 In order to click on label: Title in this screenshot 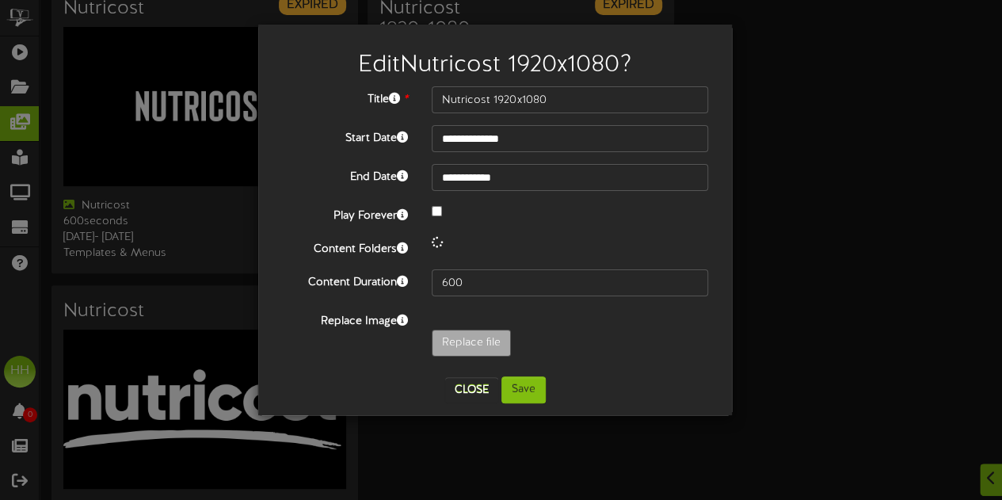, I will do `click(345, 97)`.